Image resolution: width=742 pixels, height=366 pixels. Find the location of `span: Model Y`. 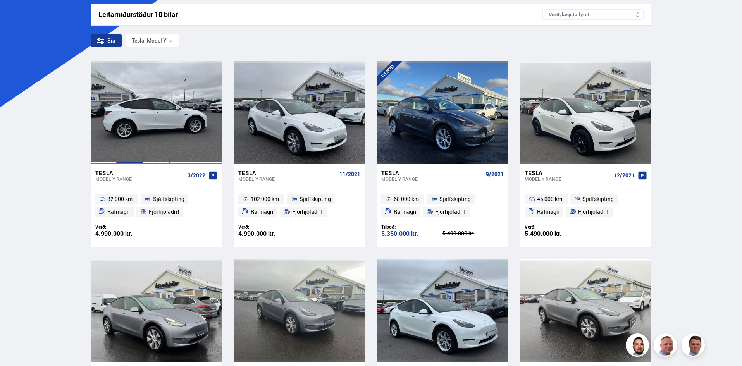

span: Model Y is located at coordinates (149, 41).